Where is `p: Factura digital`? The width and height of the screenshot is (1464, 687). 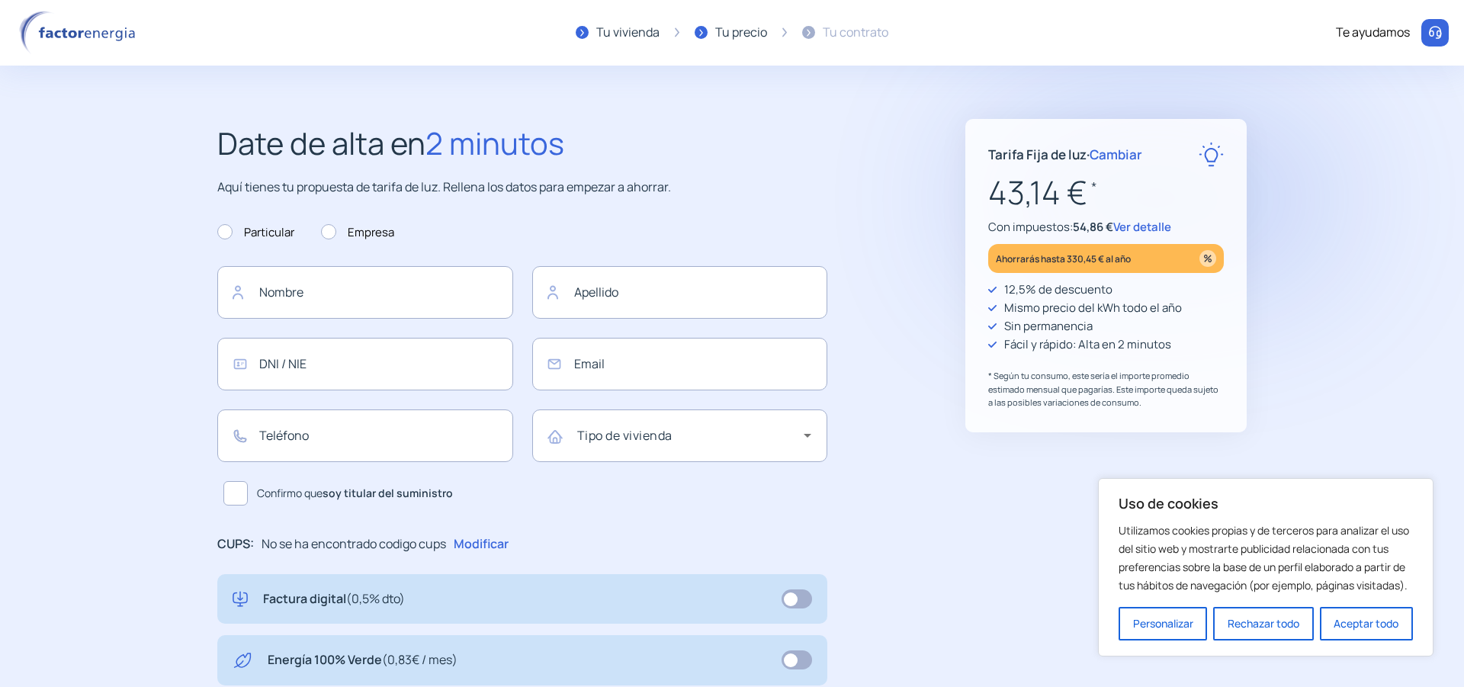
p: Factura digital is located at coordinates (334, 599).